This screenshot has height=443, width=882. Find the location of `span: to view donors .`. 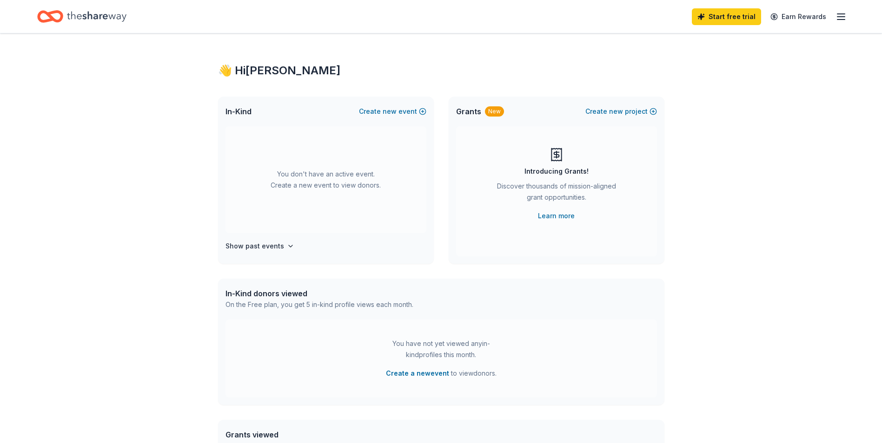

span: to view donors . is located at coordinates (441, 374).